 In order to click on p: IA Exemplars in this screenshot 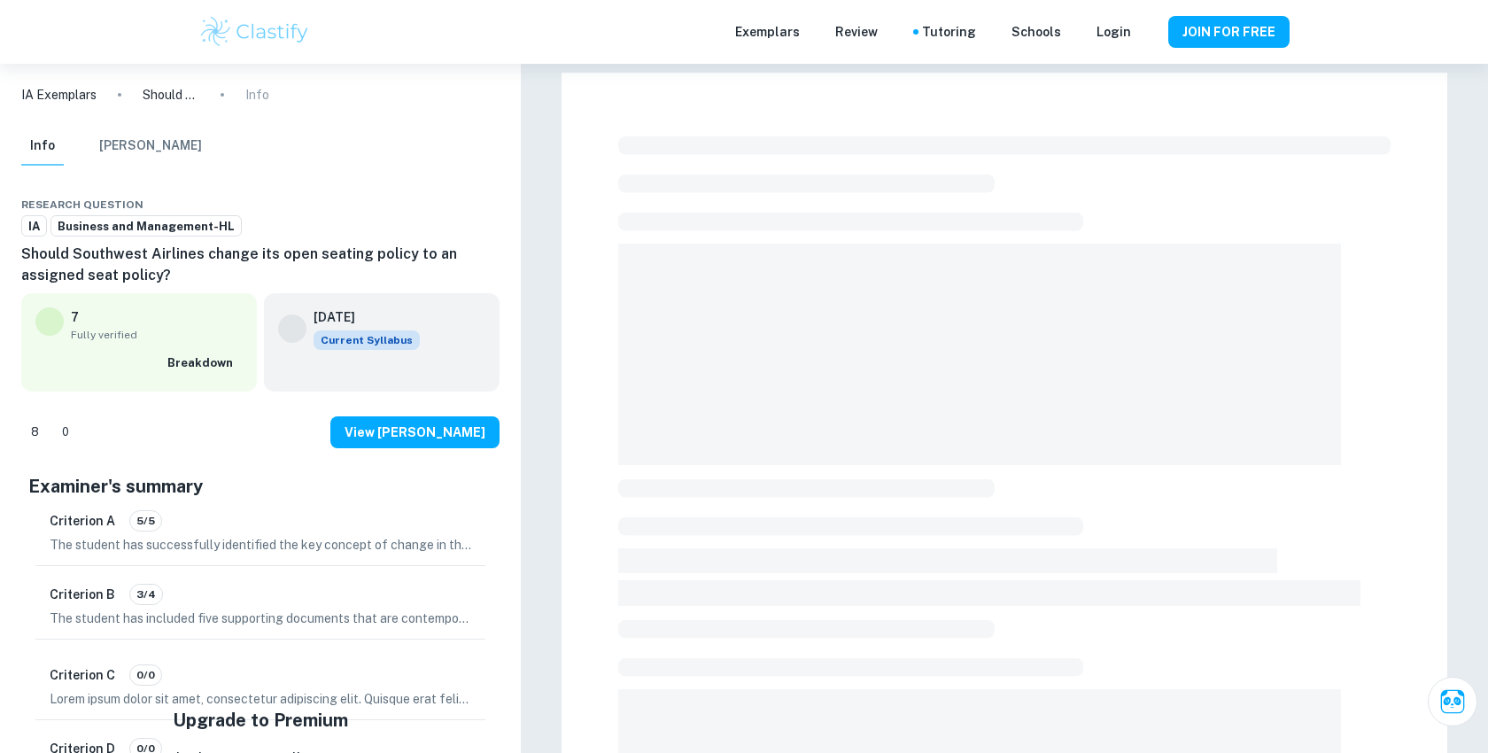, I will do `click(58, 95)`.